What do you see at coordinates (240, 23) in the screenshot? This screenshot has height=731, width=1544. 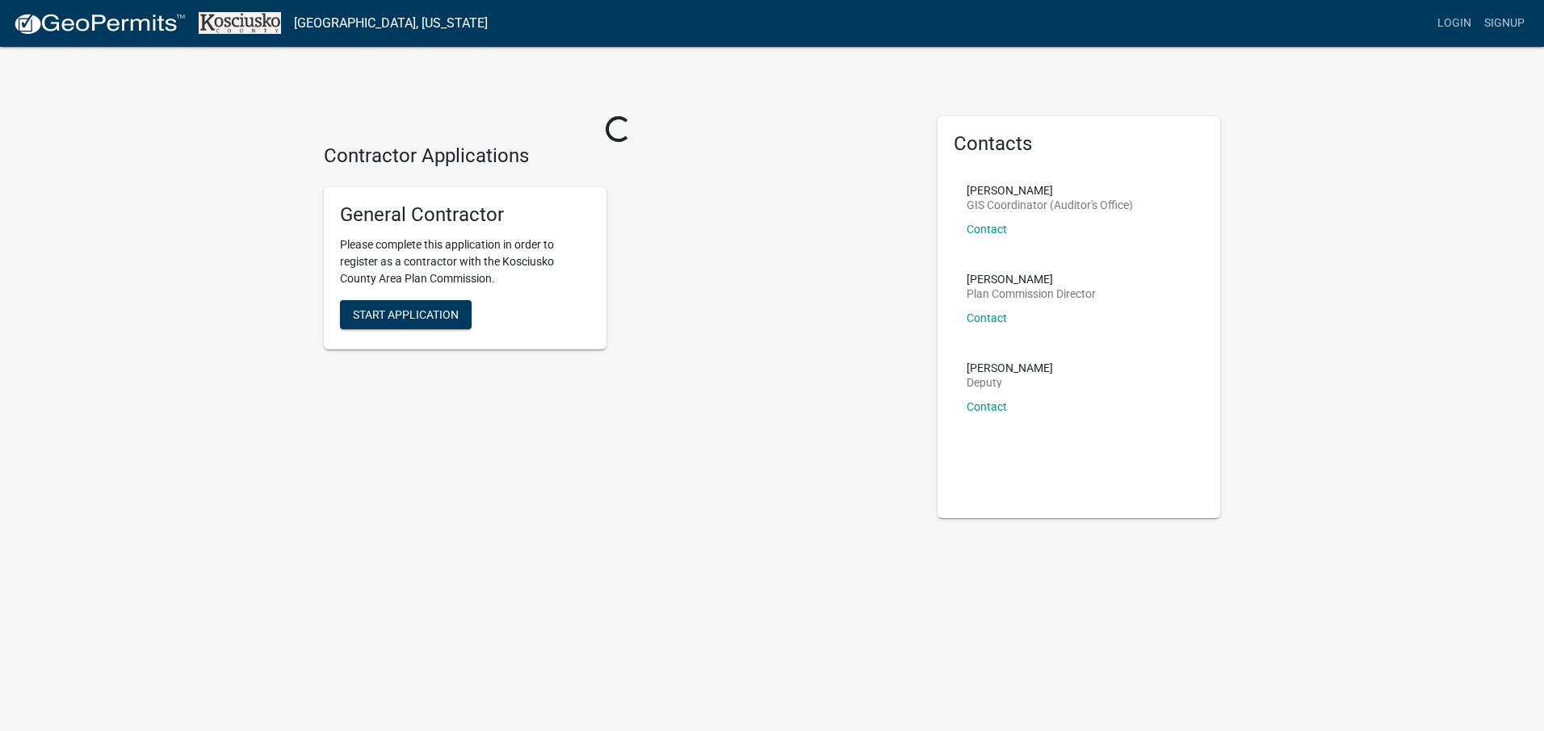 I see `img: Kosciusko County, Indiana` at bounding box center [240, 23].